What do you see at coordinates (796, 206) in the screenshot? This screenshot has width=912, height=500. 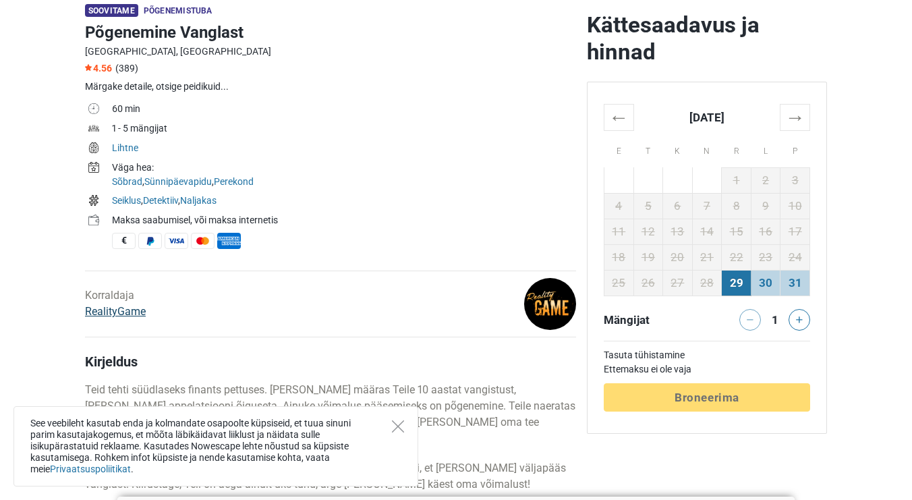 I see `td: 10` at bounding box center [796, 206].